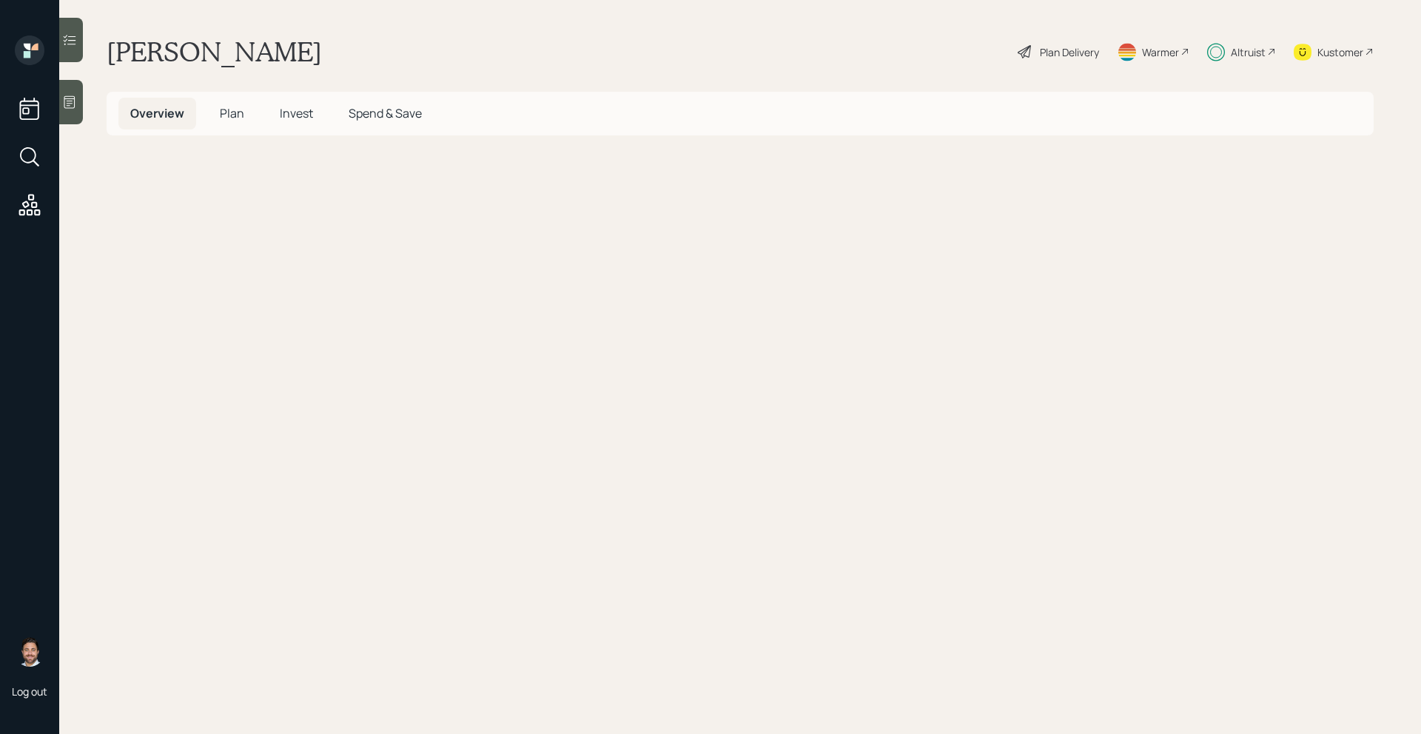 Image resolution: width=1421 pixels, height=734 pixels. Describe the element at coordinates (1341, 52) in the screenshot. I see `div: Kustomer` at that location.